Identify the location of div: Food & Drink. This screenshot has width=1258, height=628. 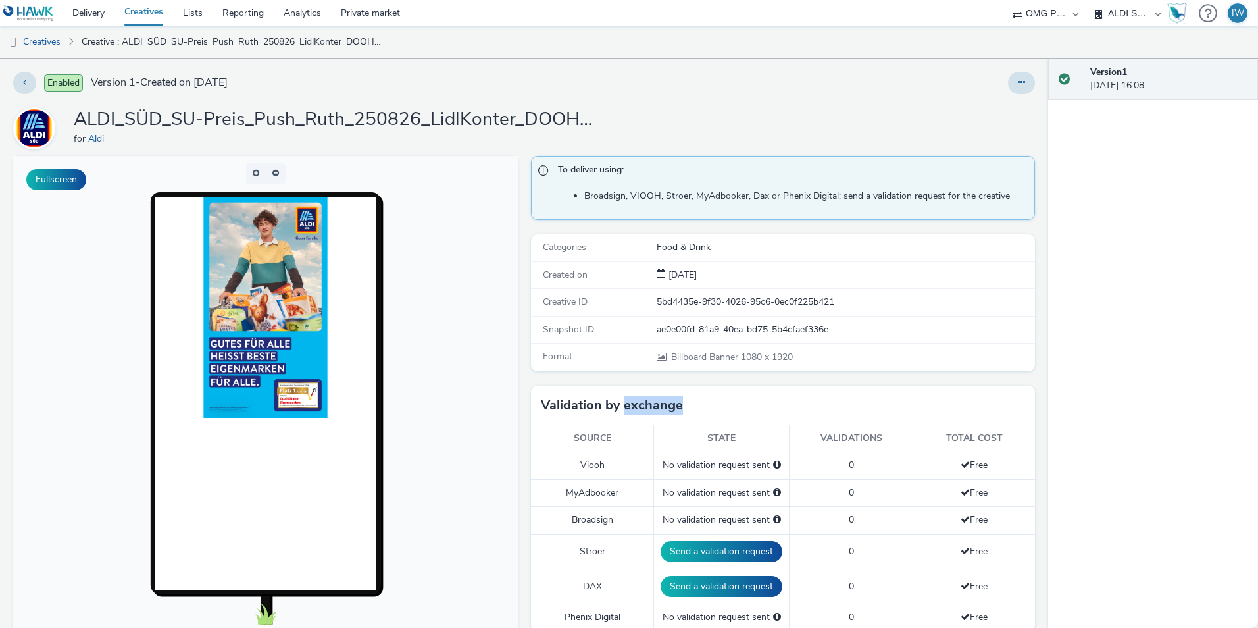
(845, 247).